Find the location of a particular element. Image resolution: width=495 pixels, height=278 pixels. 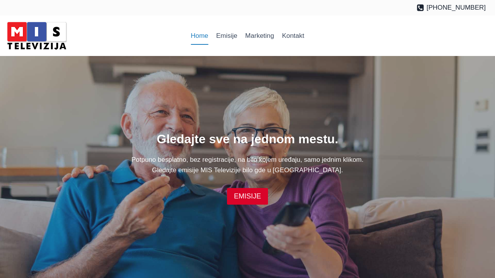

a: EMISIJE is located at coordinates (247, 196).